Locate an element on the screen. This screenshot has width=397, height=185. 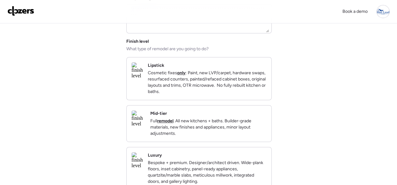
strong: remodel is located at coordinates (165, 121).